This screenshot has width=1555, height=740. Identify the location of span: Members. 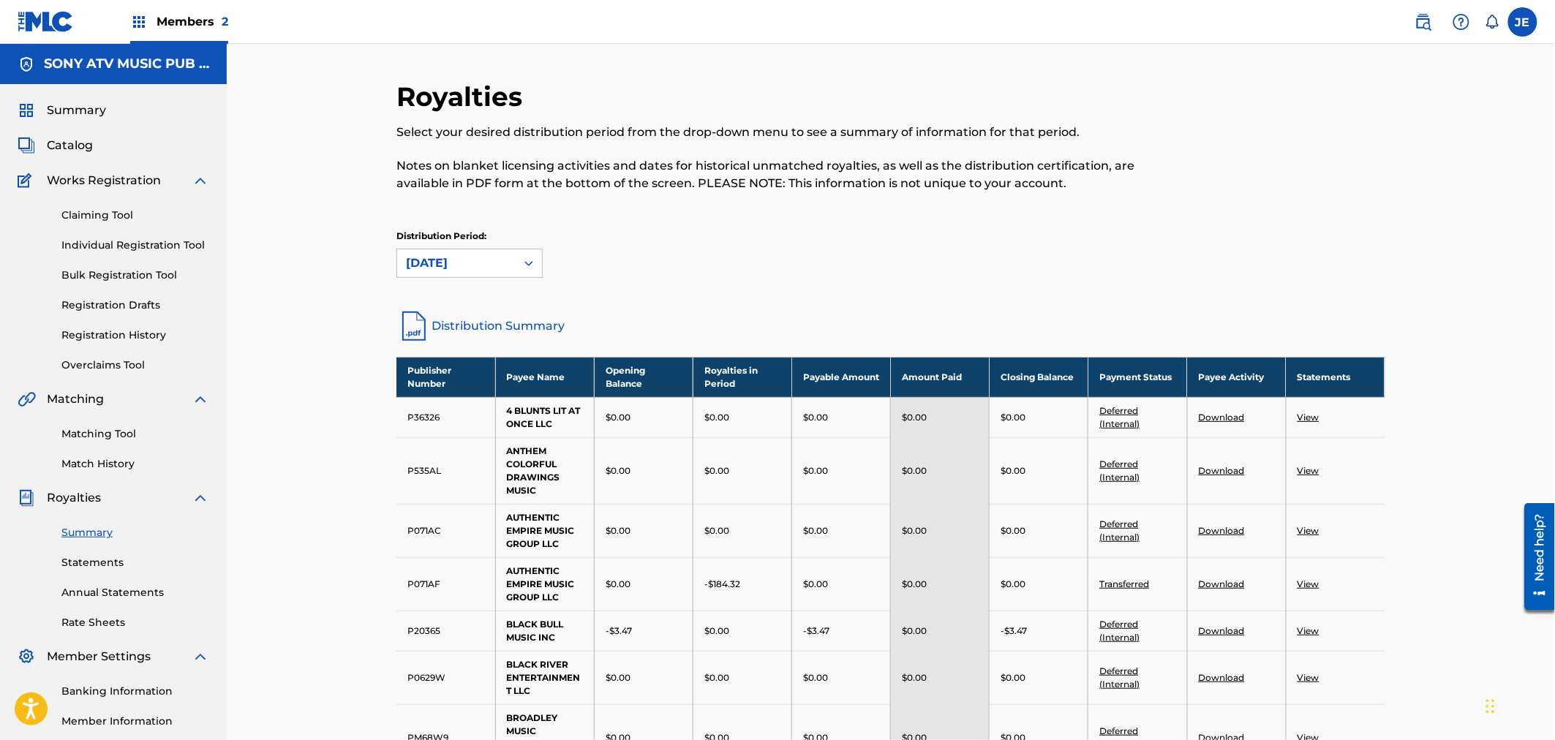
(192, 21).